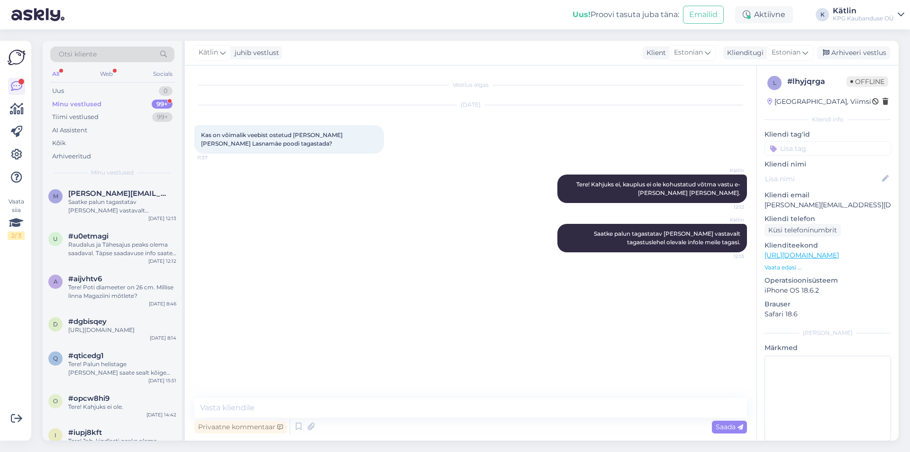 This screenshot has height=452, width=910. Describe the element at coordinates (828, 267) in the screenshot. I see `p: Vaata edasi ...` at that location.